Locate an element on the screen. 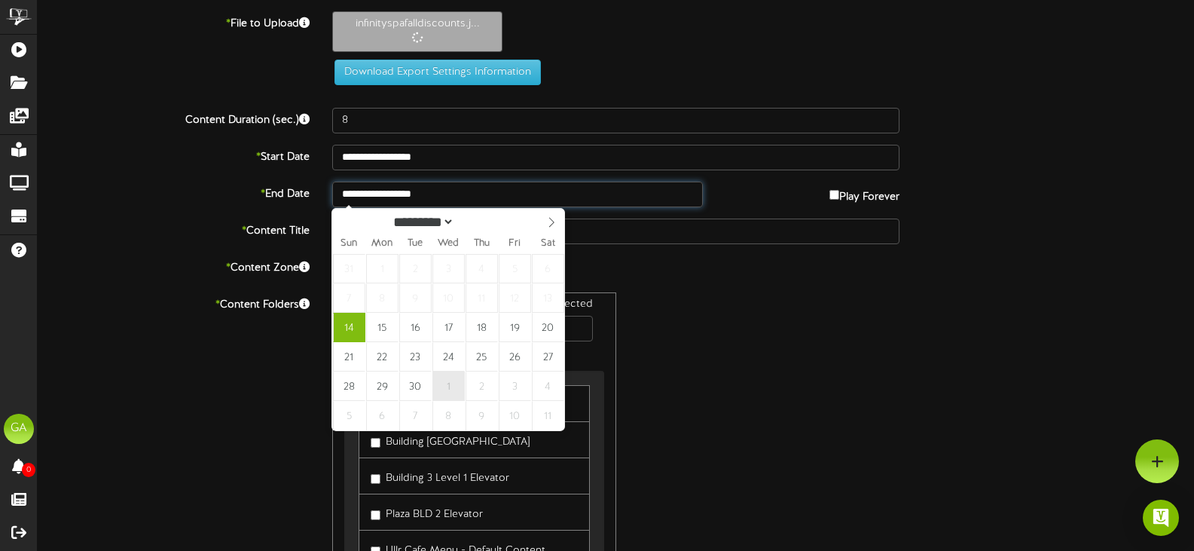 Image resolution: width=1194 pixels, height=551 pixels. span: September 28, 2025 is located at coordinates (349, 386).